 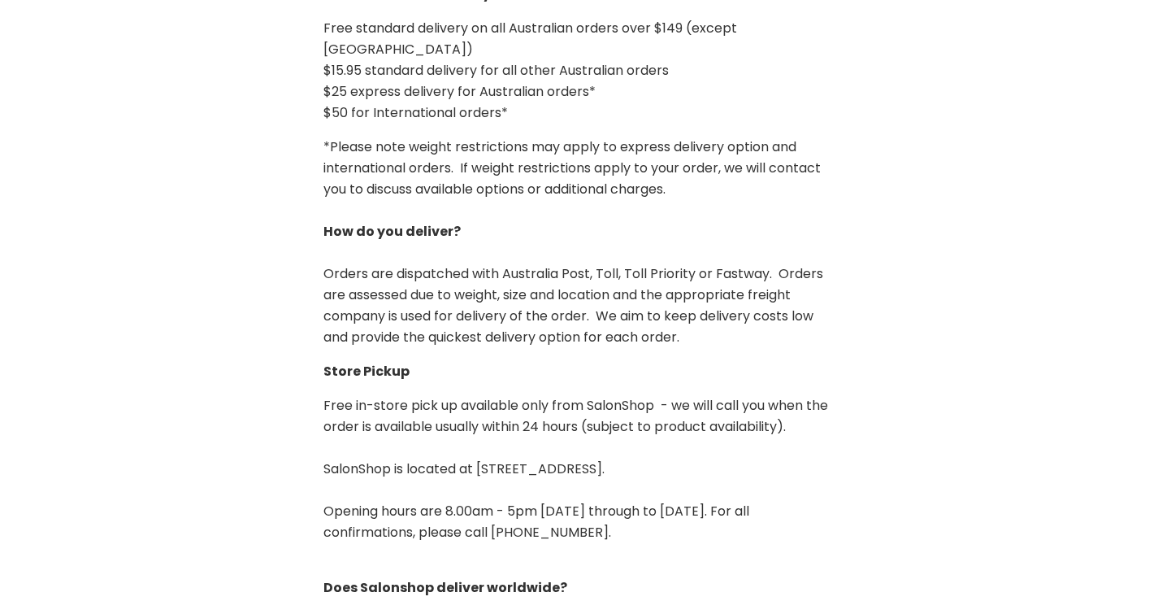 I want to click on b: How do you deliver?, so click(x=392, y=231).